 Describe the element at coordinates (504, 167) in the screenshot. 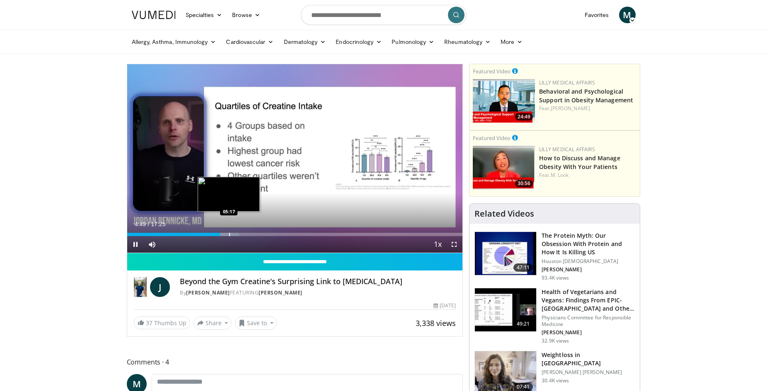

I see `a: 30:56` at that location.